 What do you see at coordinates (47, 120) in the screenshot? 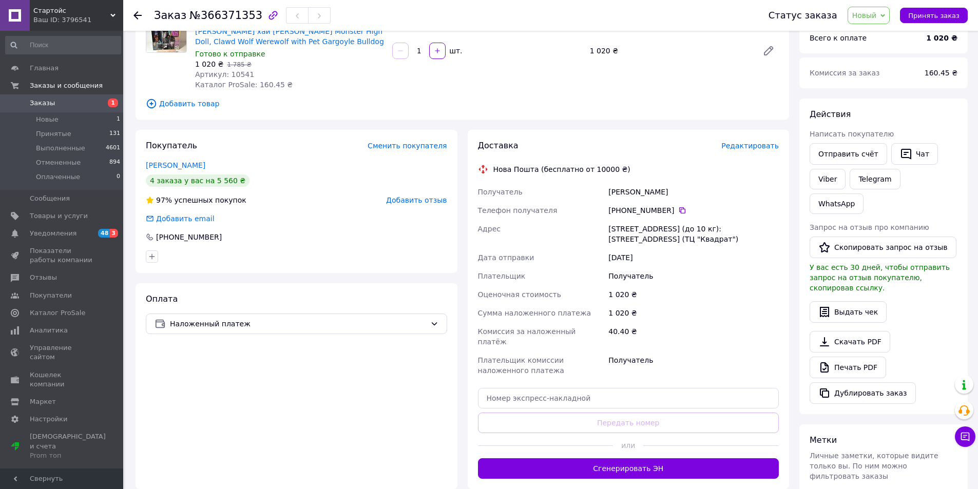
I see `span: Новые` at bounding box center [47, 120].